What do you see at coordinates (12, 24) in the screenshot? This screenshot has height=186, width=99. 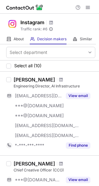 I see `img: c6584186763b5588537ab9ccce3511a9` at bounding box center [12, 24].